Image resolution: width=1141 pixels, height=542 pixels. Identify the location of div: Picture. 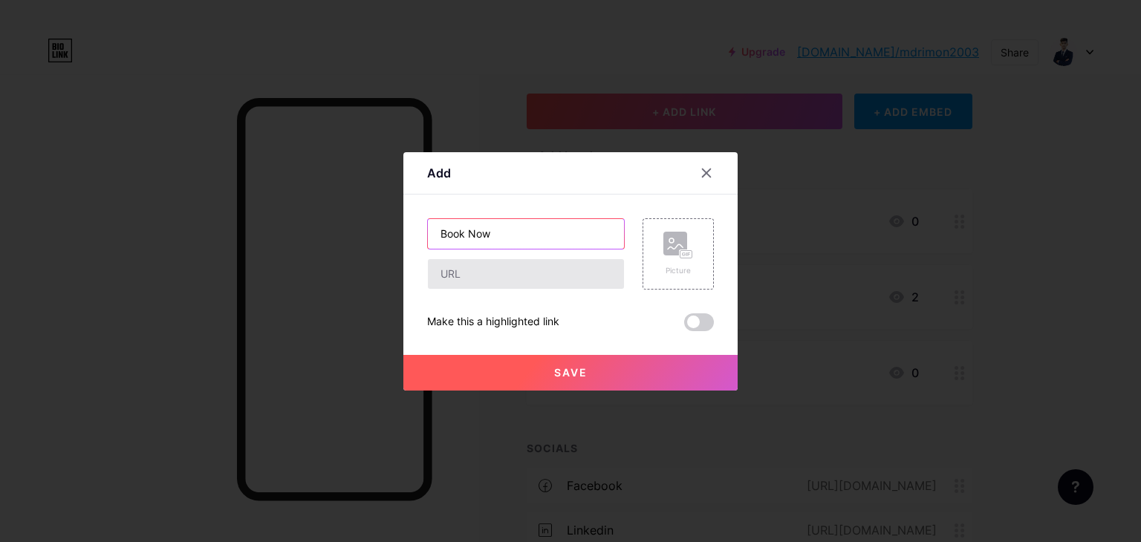
(678, 270).